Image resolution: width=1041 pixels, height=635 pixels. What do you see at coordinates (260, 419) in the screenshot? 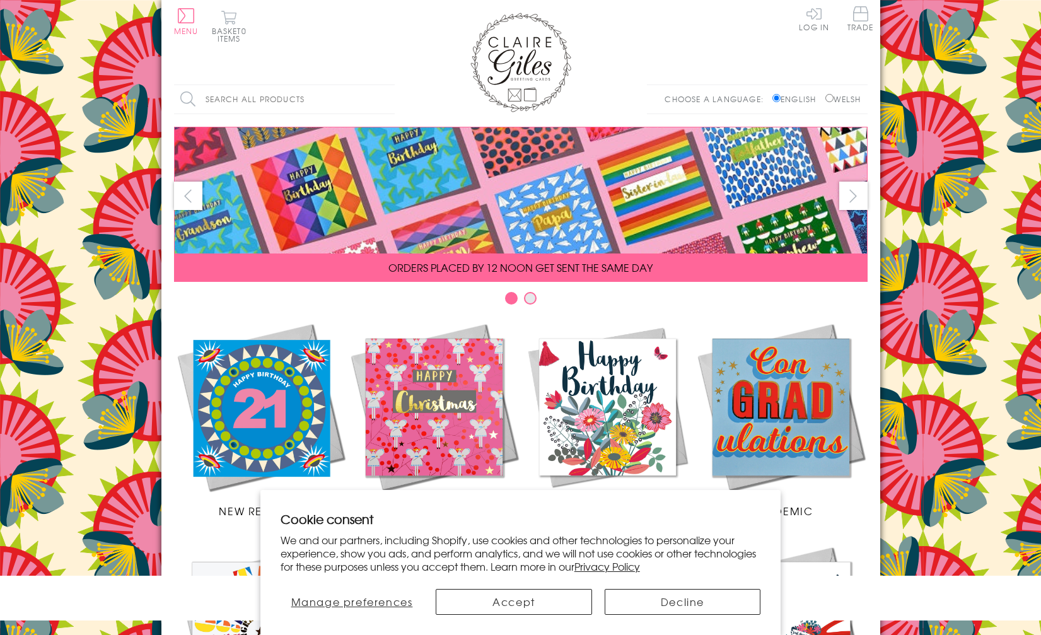
I see `a: New Releases` at bounding box center [260, 419].